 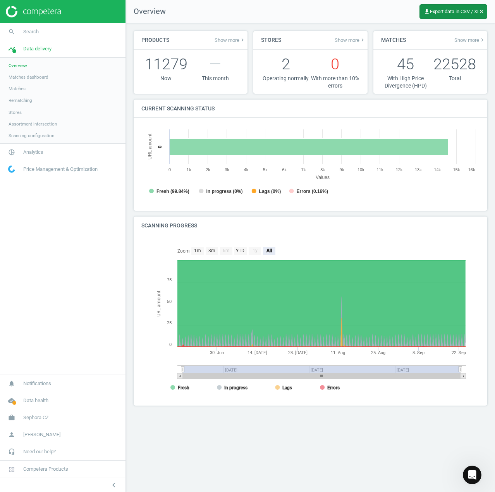 I want to click on text: 7k, so click(x=304, y=170).